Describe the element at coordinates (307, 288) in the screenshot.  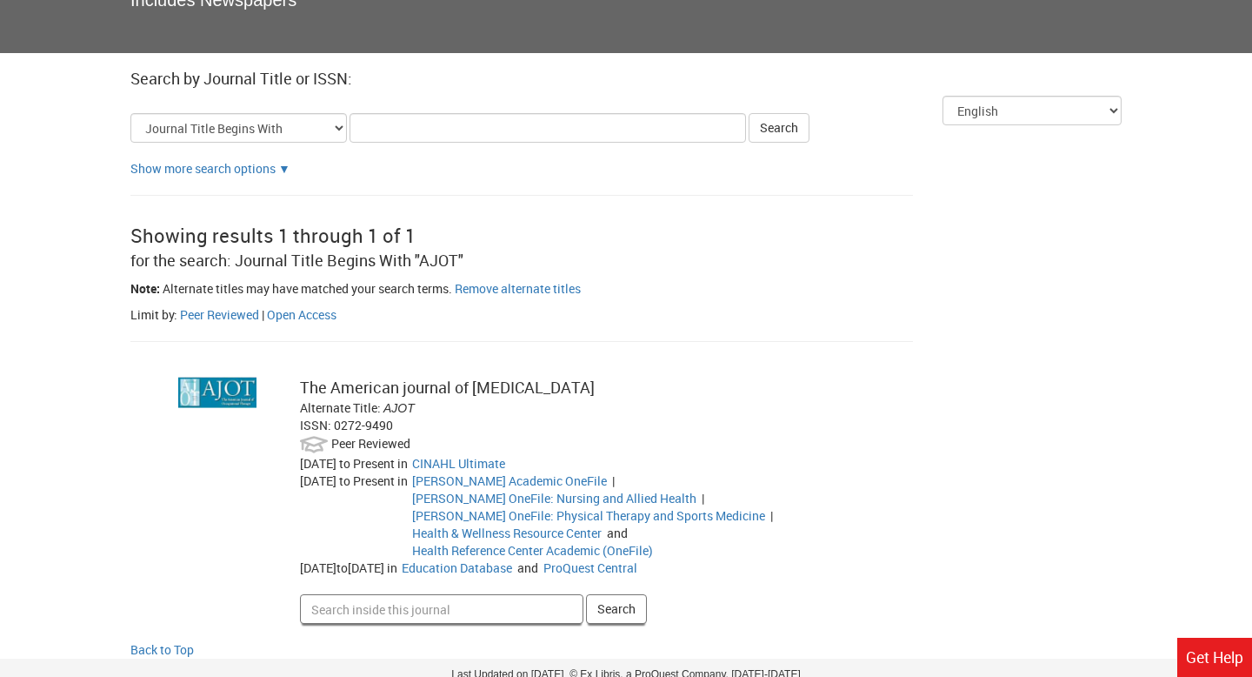
I see `span: Alternate titles may have matched your search terms.` at that location.